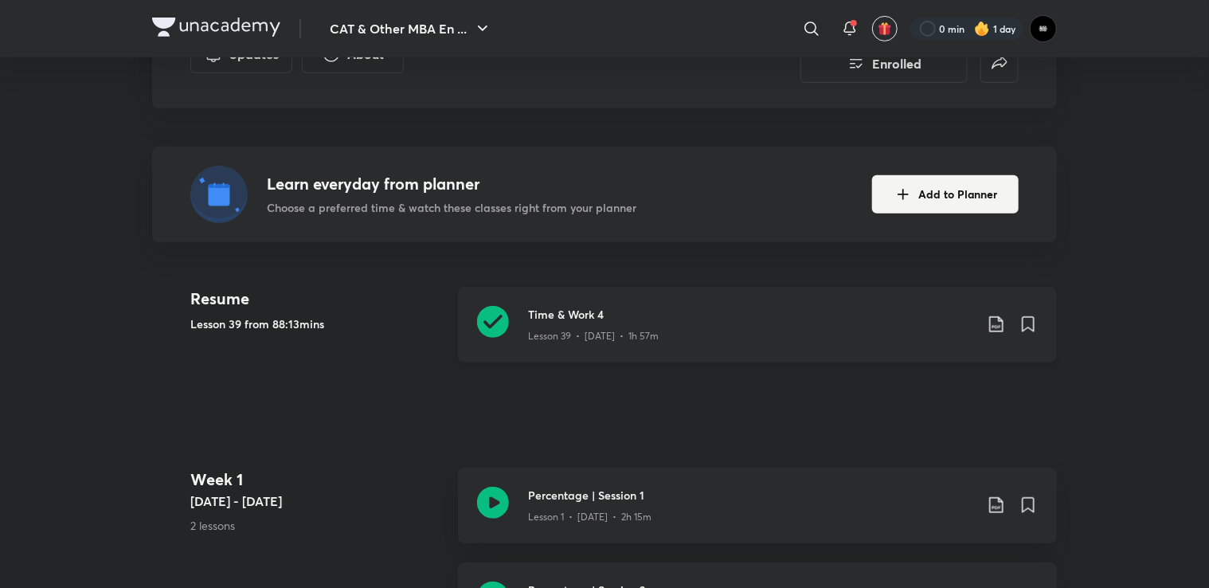  What do you see at coordinates (216, 27) in the screenshot?
I see `img: Company Logo` at bounding box center [216, 27].